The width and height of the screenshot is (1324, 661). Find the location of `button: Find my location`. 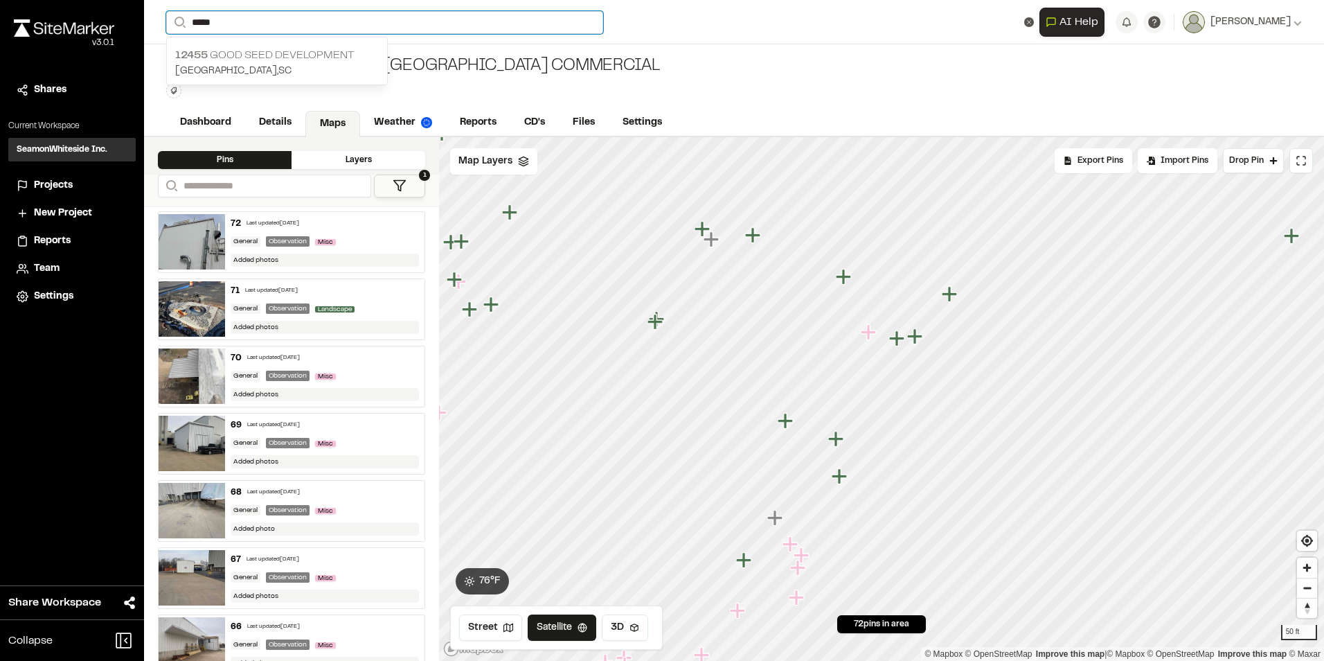

button: Find my location is located at coordinates (1307, 540).